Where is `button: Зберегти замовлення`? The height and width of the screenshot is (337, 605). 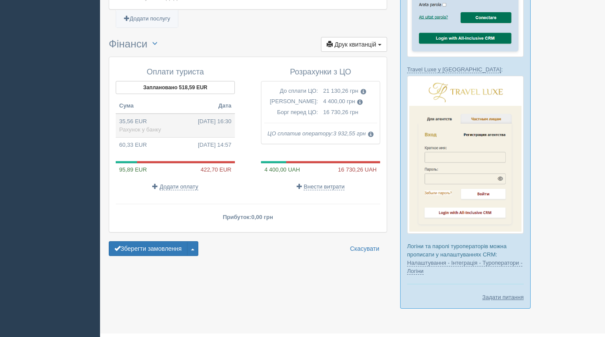 button: Зберегти замовлення is located at coordinates (148, 249).